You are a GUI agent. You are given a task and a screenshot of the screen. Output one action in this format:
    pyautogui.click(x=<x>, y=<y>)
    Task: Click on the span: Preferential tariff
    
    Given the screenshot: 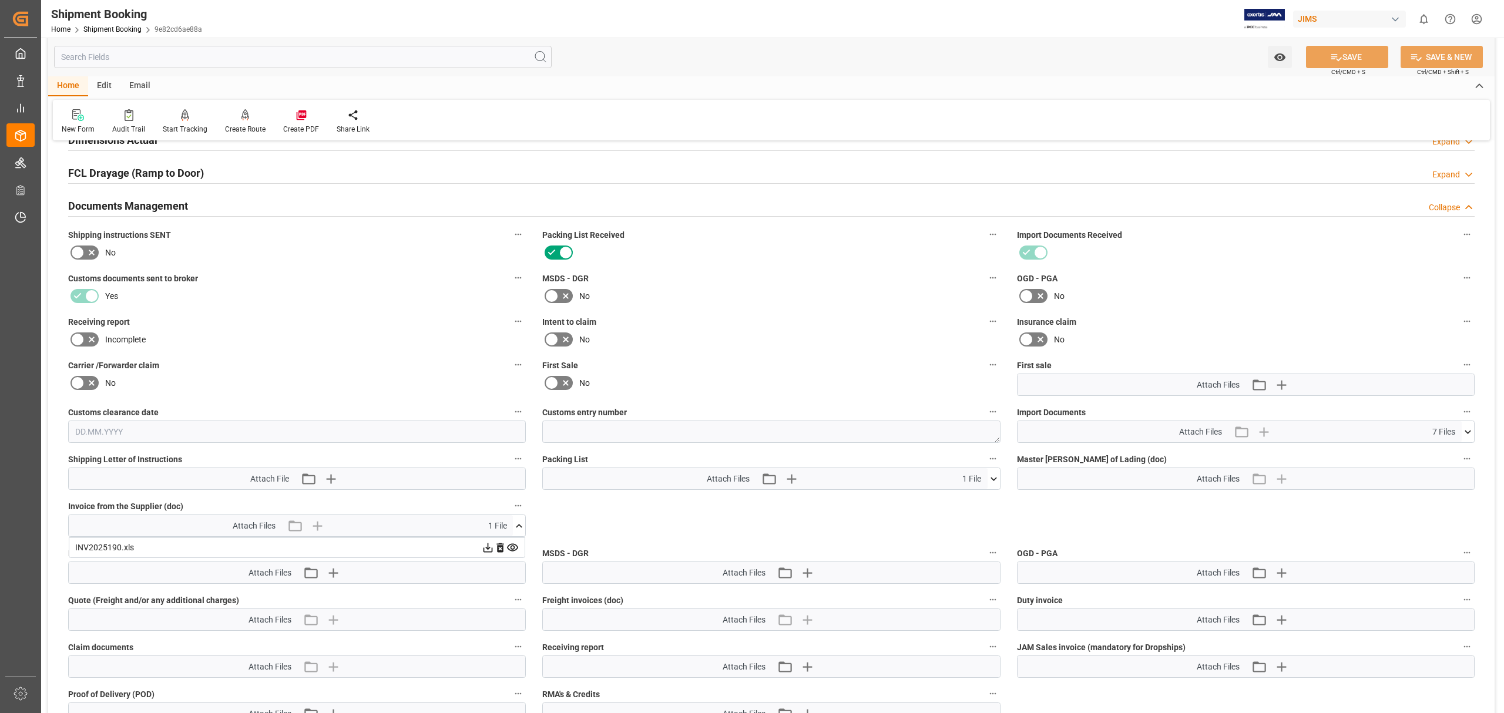 What is the action you would take?
    pyautogui.click(x=101, y=553)
    